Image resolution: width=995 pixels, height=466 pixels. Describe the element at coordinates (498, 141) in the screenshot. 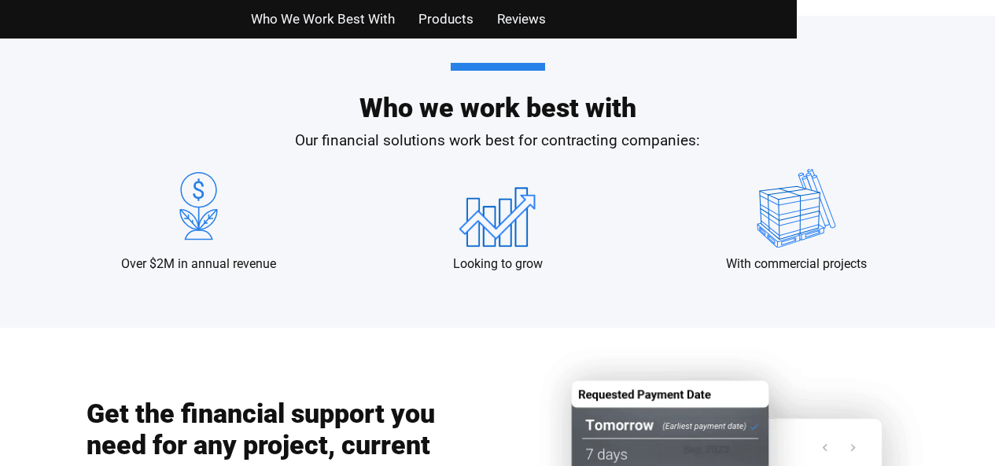

I see `p: Our financial solutions work best for contracting companies:` at that location.